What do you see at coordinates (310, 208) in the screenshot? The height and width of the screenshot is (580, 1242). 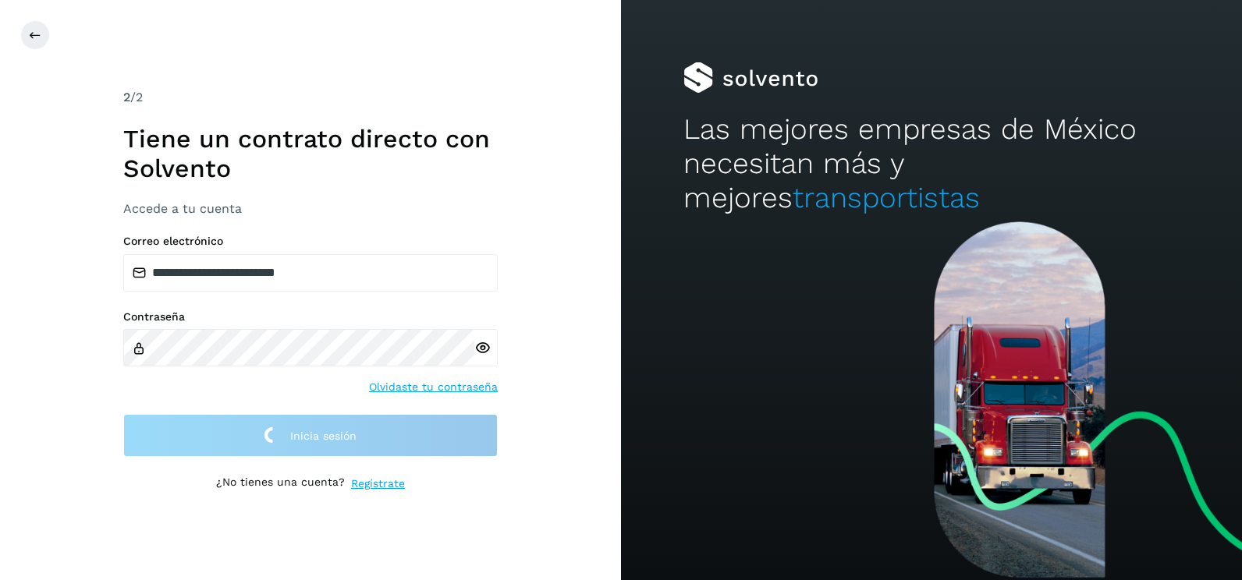 I see `h3: Accede a tu cuenta` at bounding box center [310, 208].